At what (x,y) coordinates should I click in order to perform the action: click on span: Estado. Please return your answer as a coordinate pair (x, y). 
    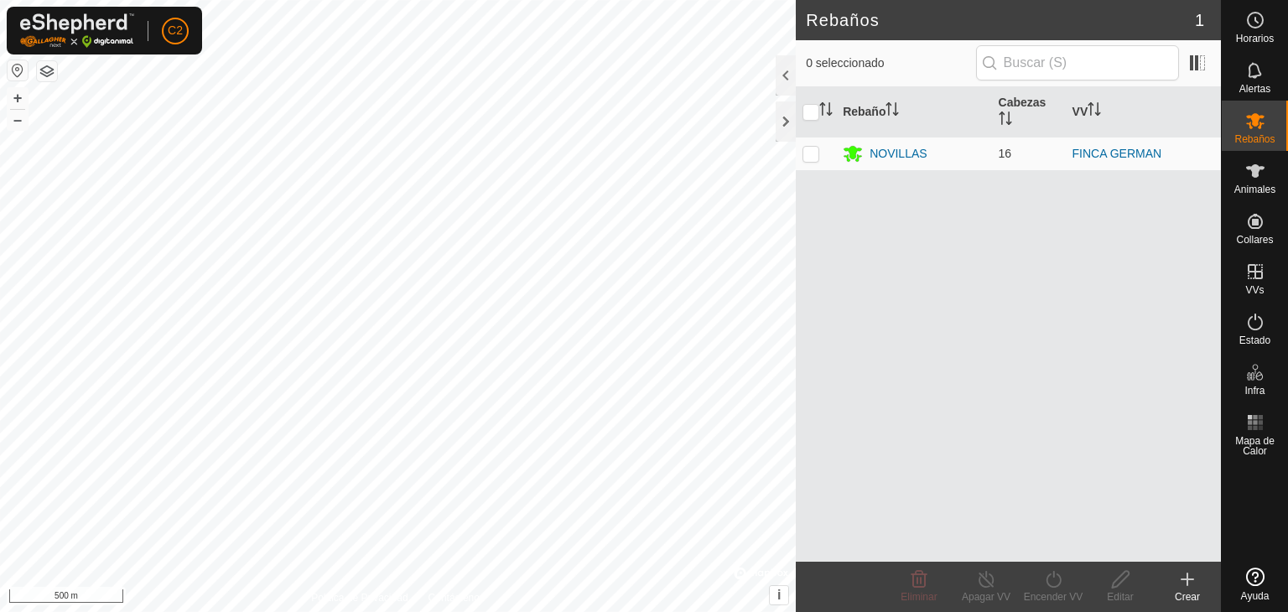
    Looking at the image, I should click on (1254, 340).